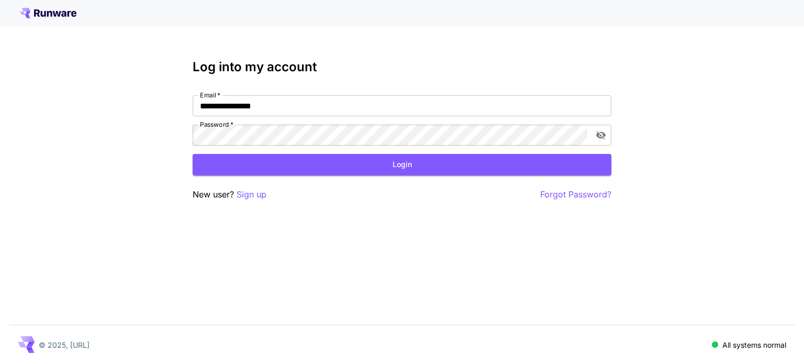 This screenshot has width=804, height=364. I want to click on h3: Log into my account, so click(402, 67).